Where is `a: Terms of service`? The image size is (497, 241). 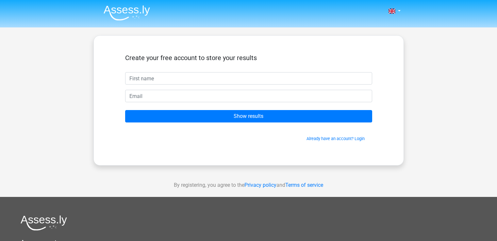 a: Terms of service is located at coordinates (304, 185).